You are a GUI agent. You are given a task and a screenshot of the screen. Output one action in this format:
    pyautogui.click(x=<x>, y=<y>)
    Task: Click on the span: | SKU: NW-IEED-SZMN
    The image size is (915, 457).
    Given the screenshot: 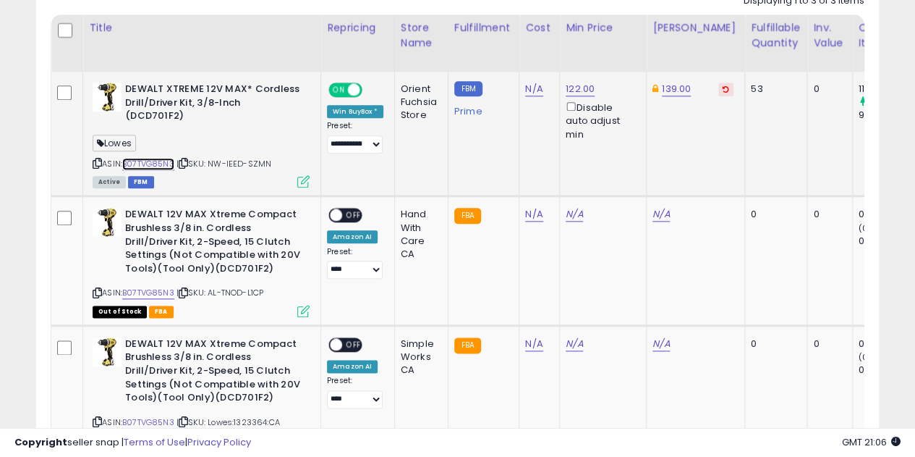 What is the action you would take?
    pyautogui.click(x=224, y=164)
    